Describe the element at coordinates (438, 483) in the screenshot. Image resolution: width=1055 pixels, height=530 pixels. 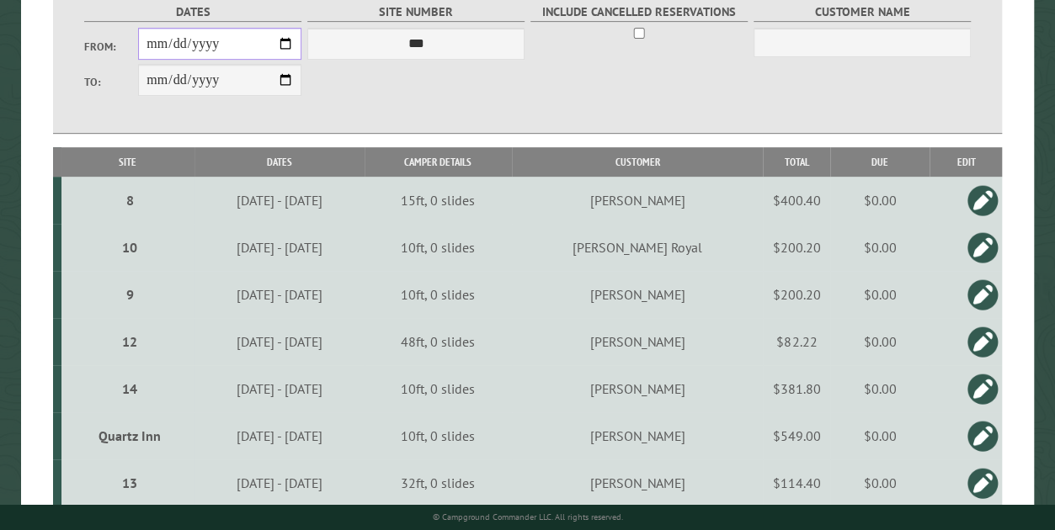
I see `td: 32ft, 0 slides` at that location.